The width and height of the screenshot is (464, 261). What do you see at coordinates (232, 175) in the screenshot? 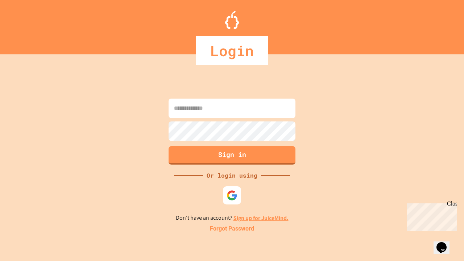
I see `div: Or login using` at bounding box center [232, 175].